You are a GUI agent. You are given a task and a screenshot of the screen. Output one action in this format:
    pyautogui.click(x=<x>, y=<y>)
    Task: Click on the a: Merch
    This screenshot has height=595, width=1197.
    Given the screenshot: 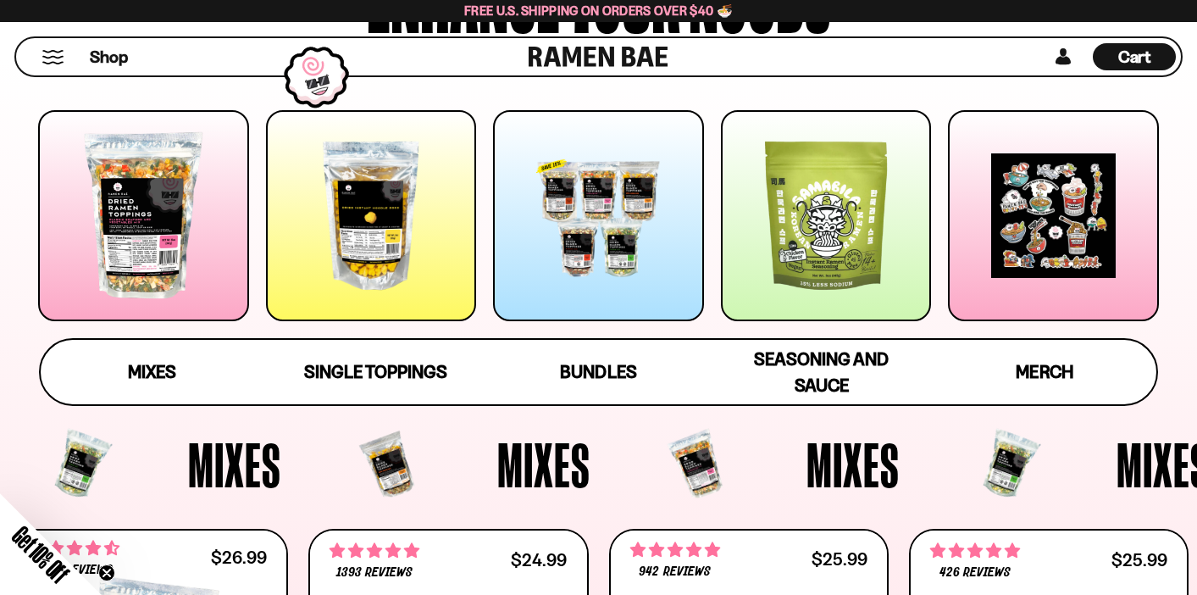 What is the action you would take?
    pyautogui.click(x=1044, y=372)
    